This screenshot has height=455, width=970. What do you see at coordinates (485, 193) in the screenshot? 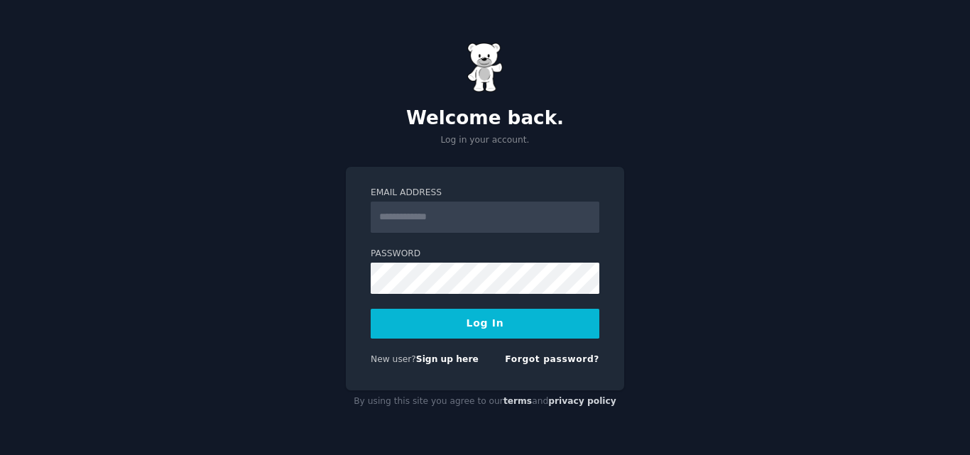
I see `label: Email Address` at bounding box center [485, 193].